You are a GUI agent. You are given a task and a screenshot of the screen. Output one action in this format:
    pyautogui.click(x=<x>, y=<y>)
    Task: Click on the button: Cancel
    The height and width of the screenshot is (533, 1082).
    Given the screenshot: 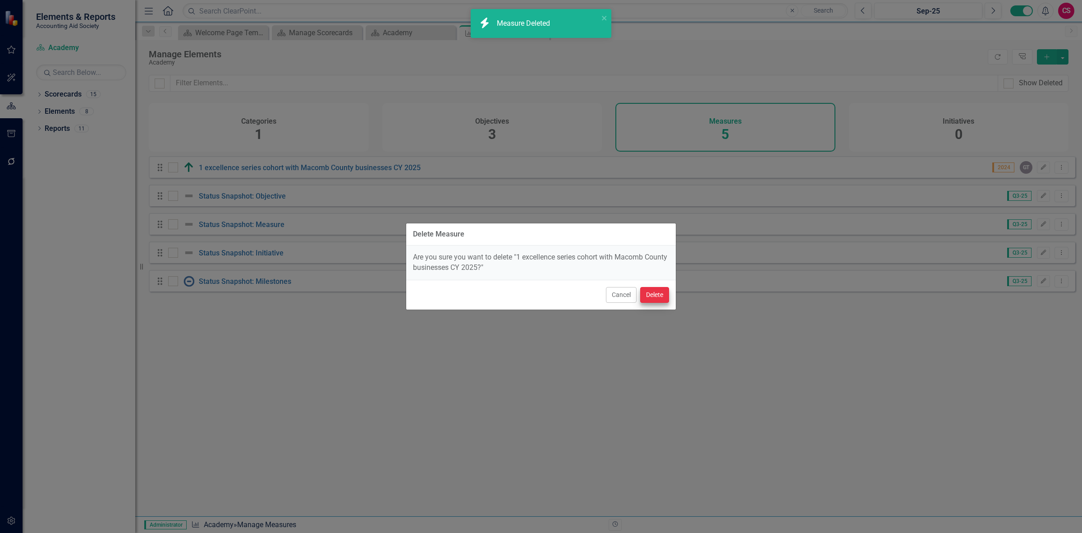 What is the action you would take?
    pyautogui.click(x=621, y=294)
    